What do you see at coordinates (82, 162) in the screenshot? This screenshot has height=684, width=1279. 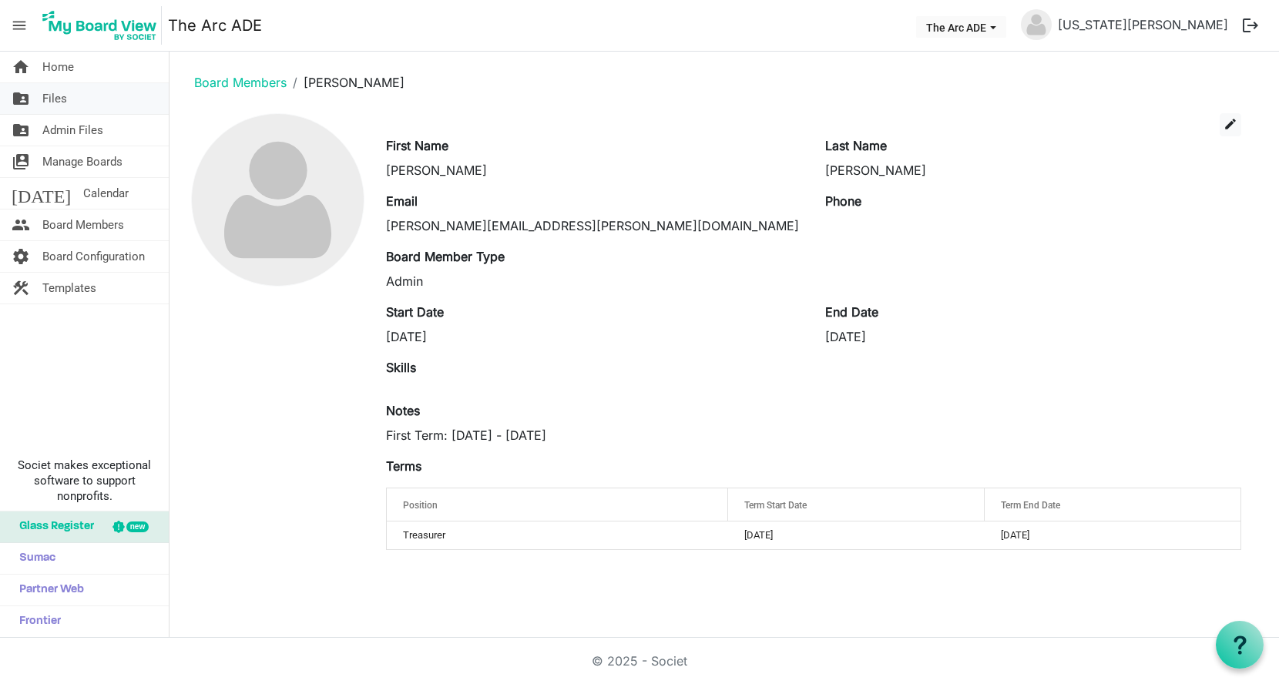 I see `span: Manage Boards` at bounding box center [82, 162].